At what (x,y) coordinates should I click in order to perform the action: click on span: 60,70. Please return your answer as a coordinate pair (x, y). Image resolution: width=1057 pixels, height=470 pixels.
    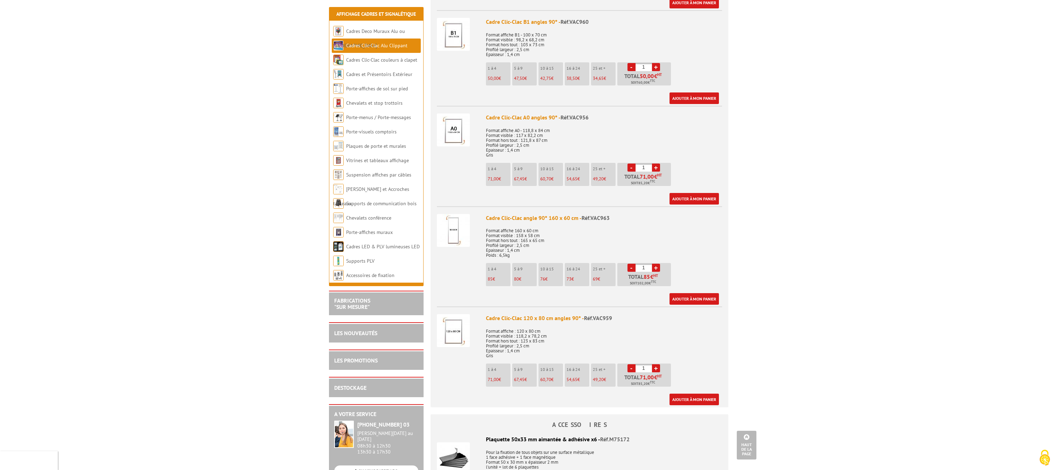
    Looking at the image, I should click on (546, 179).